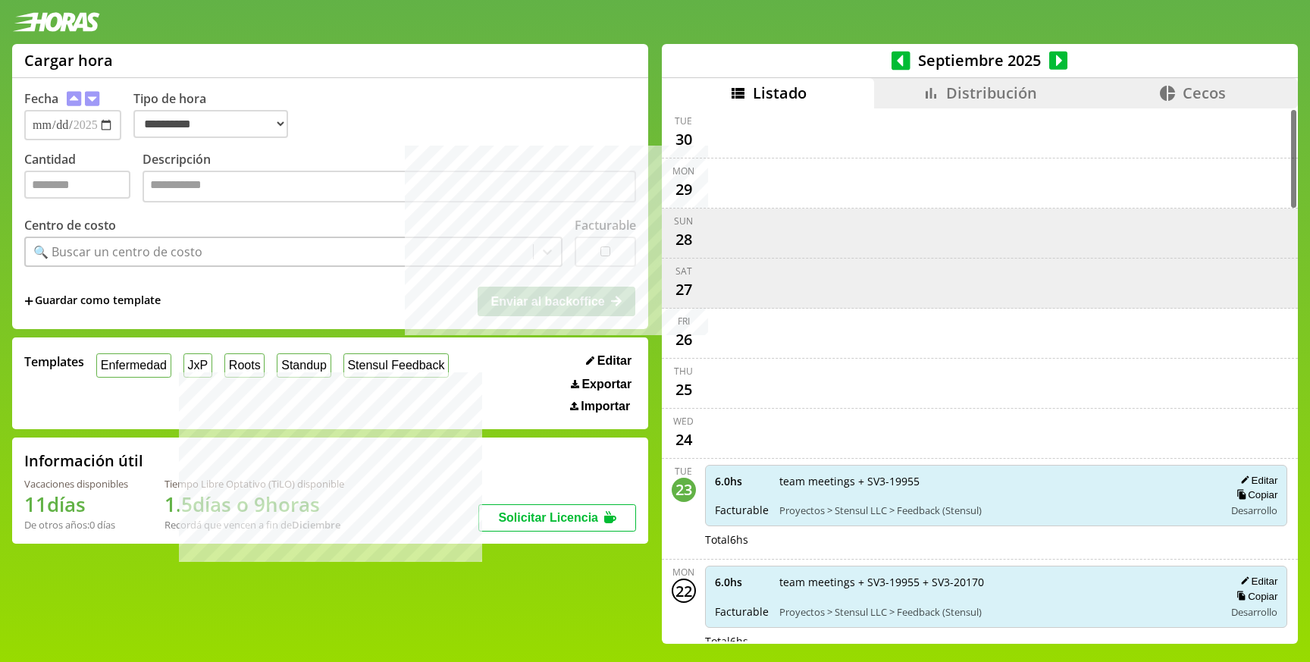 The image size is (1310, 662). Describe the element at coordinates (198, 365) in the screenshot. I see `button: JxP` at that location.